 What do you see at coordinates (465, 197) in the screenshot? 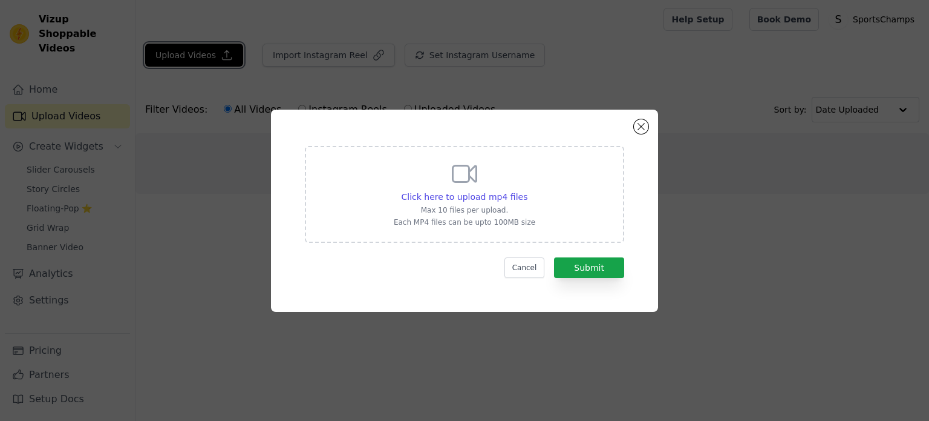
I see `span: Click here to upload mp4 files` at bounding box center [465, 197].